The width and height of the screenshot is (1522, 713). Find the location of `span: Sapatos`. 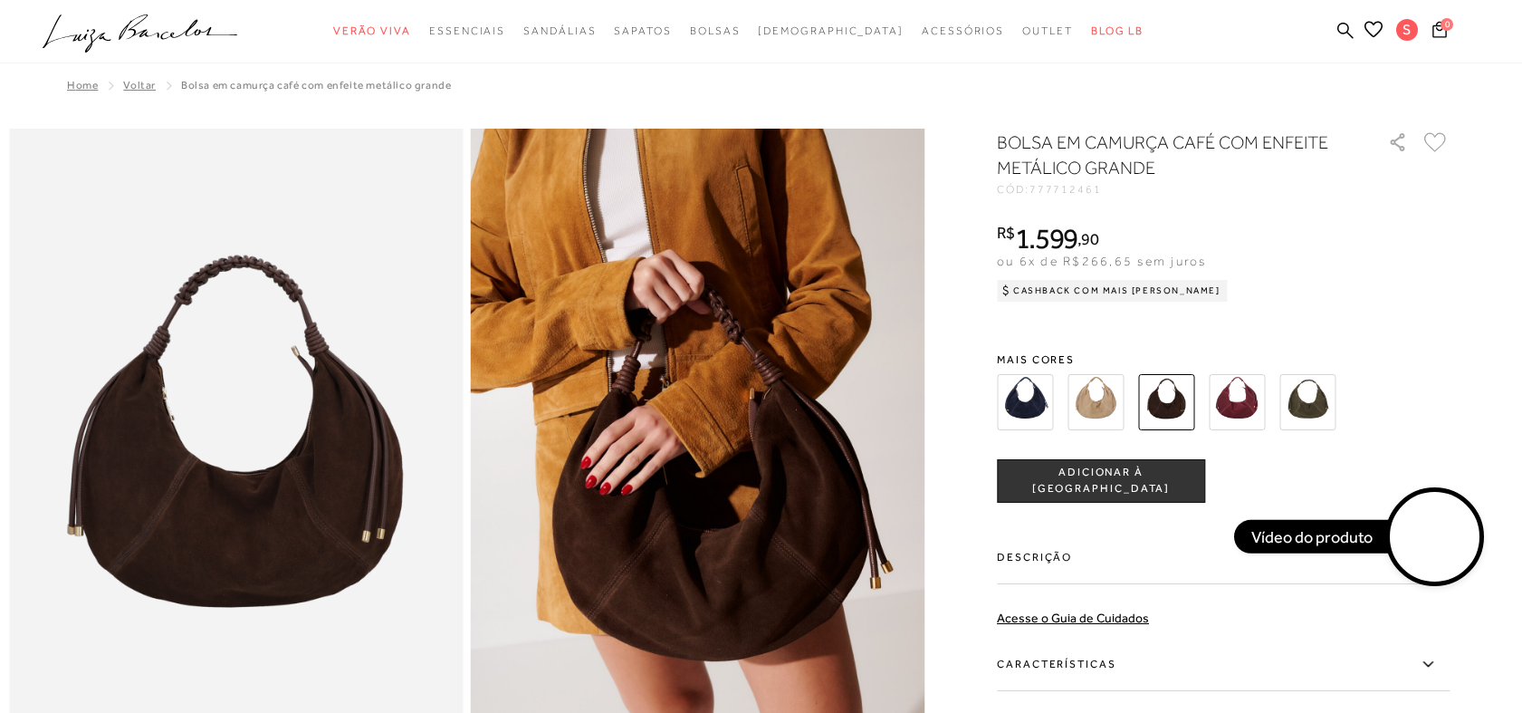

span: Sapatos is located at coordinates (642, 31).